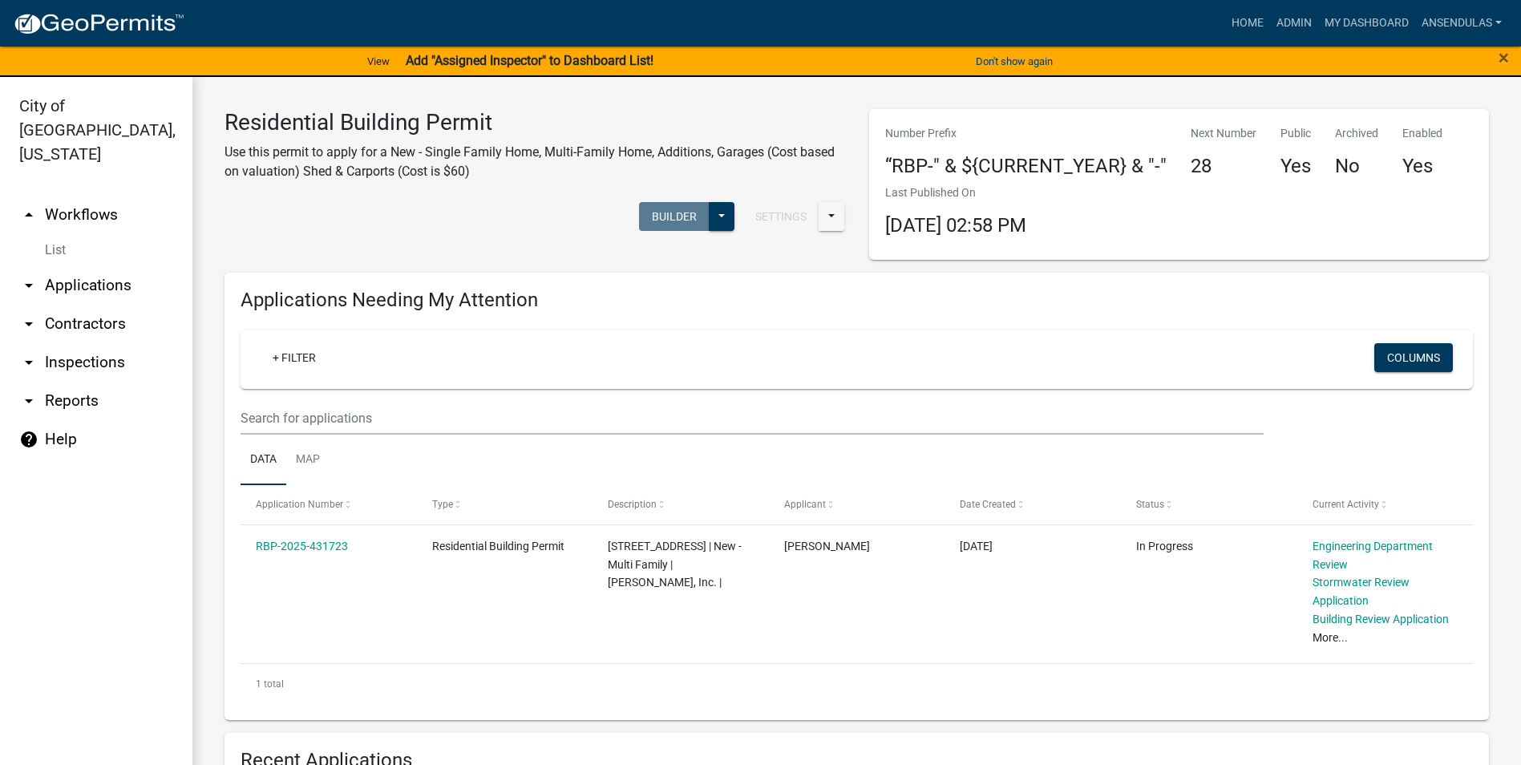 The image size is (1521, 765). Describe the element at coordinates (1356, 133) in the screenshot. I see `p: Archived` at that location.